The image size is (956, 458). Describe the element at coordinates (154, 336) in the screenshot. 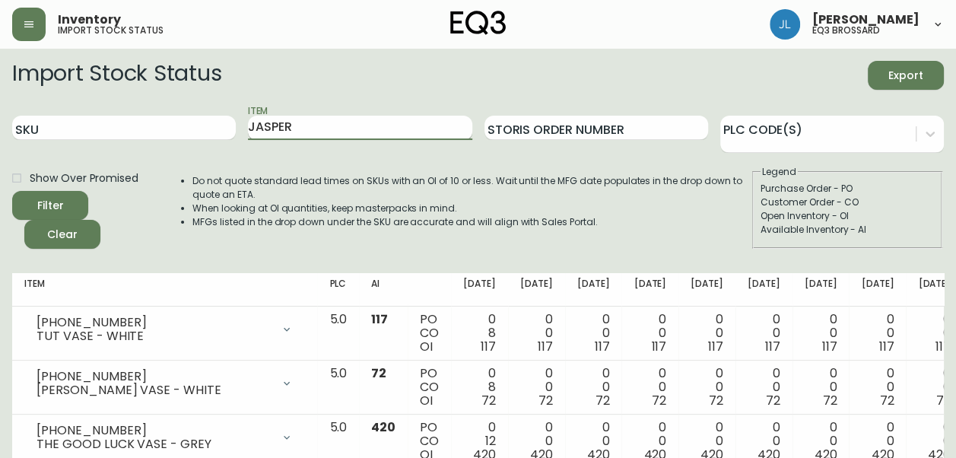

I see `div: TUT VASE - WHITE` at that location.